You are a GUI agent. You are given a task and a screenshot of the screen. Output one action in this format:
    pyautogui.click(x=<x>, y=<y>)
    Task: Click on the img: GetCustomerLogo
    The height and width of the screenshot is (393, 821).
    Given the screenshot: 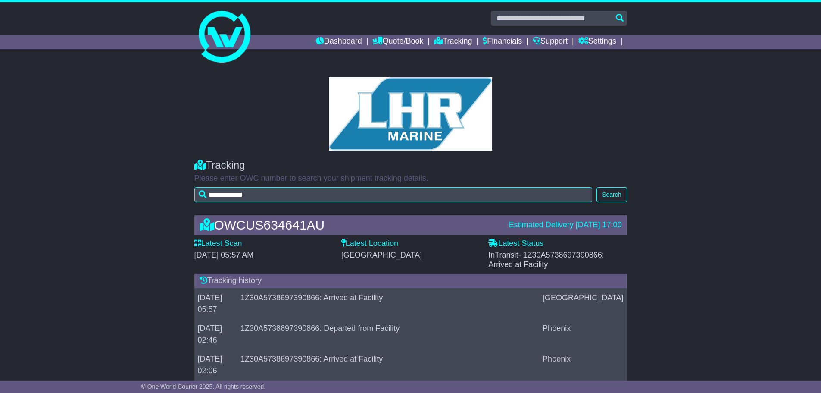 What is the action you would take?
    pyautogui.click(x=411, y=114)
    